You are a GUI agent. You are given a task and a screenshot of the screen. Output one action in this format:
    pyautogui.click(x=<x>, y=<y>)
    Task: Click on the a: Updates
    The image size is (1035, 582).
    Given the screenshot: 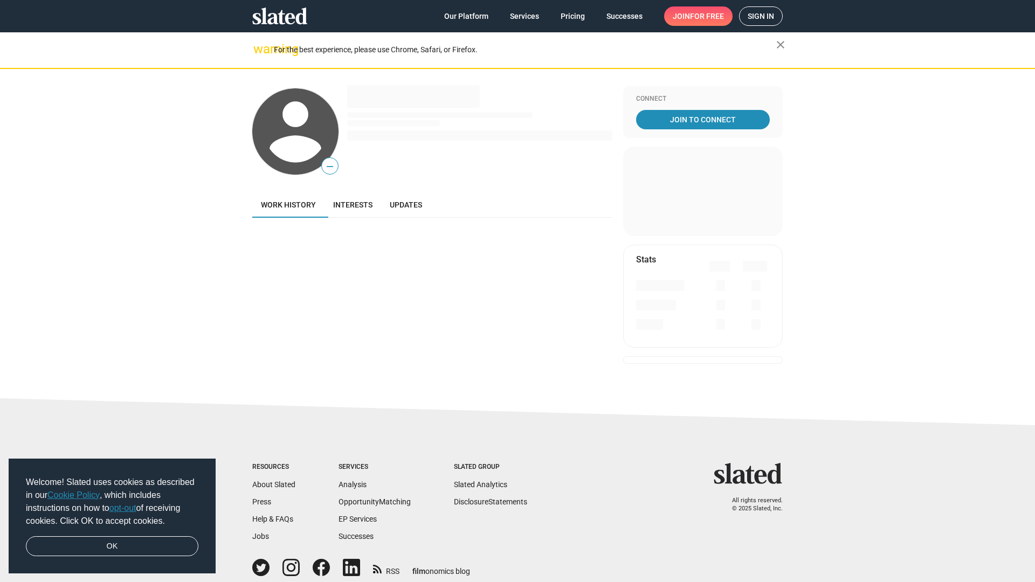 What is the action you would take?
    pyautogui.click(x=406, y=205)
    